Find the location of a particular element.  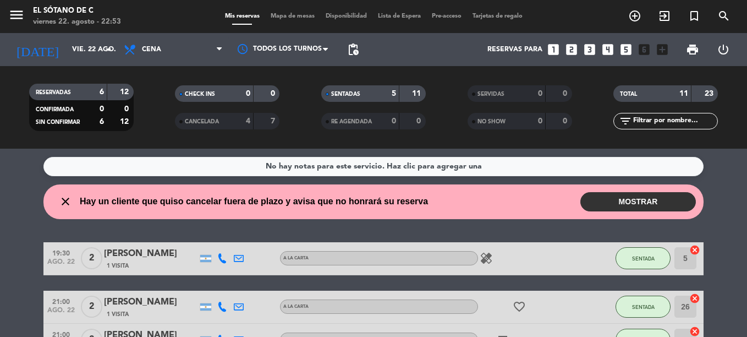

span: RE AGENDADA is located at coordinates (352, 122).